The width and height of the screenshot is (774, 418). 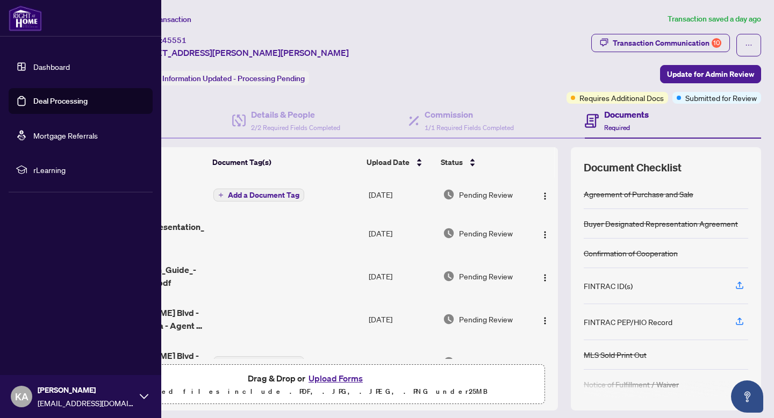 What do you see at coordinates (233, 78) in the screenshot?
I see `span: Information Updated - Processing Pending` at bounding box center [233, 78].